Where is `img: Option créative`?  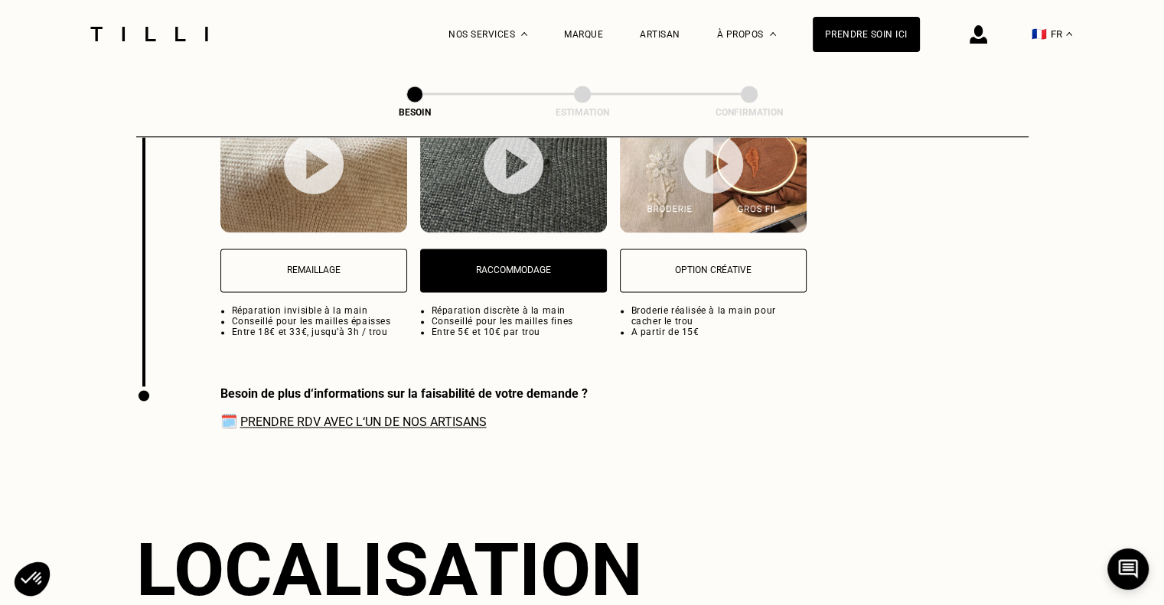
img: Option créative is located at coordinates (713, 162).